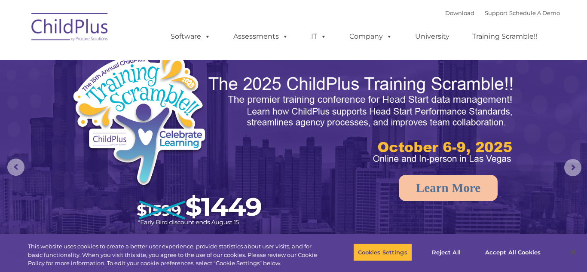  I want to click on a: IT, so click(319, 37).